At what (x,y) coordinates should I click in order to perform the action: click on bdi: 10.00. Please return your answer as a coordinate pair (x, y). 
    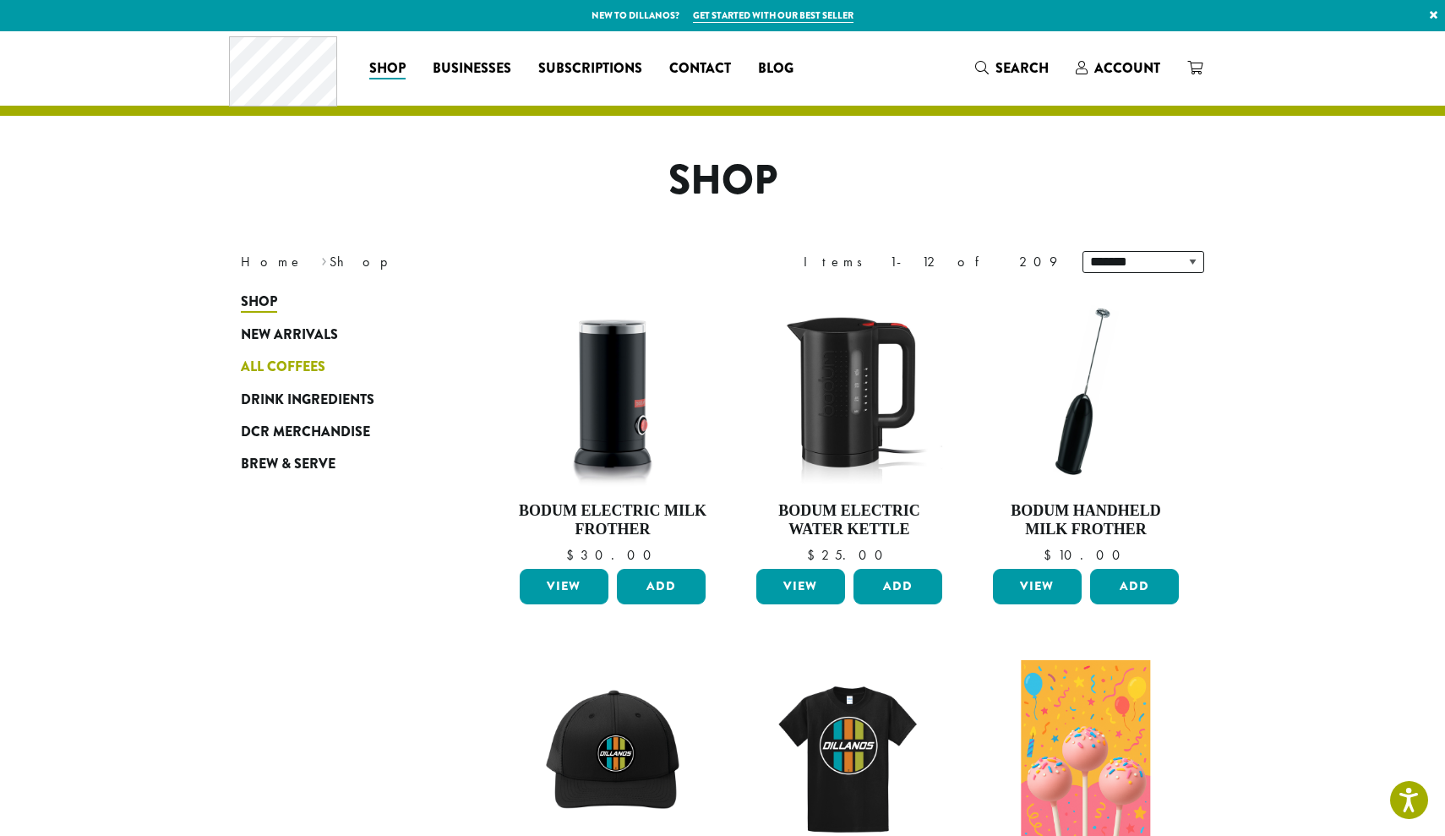
    Looking at the image, I should click on (1086, 554).